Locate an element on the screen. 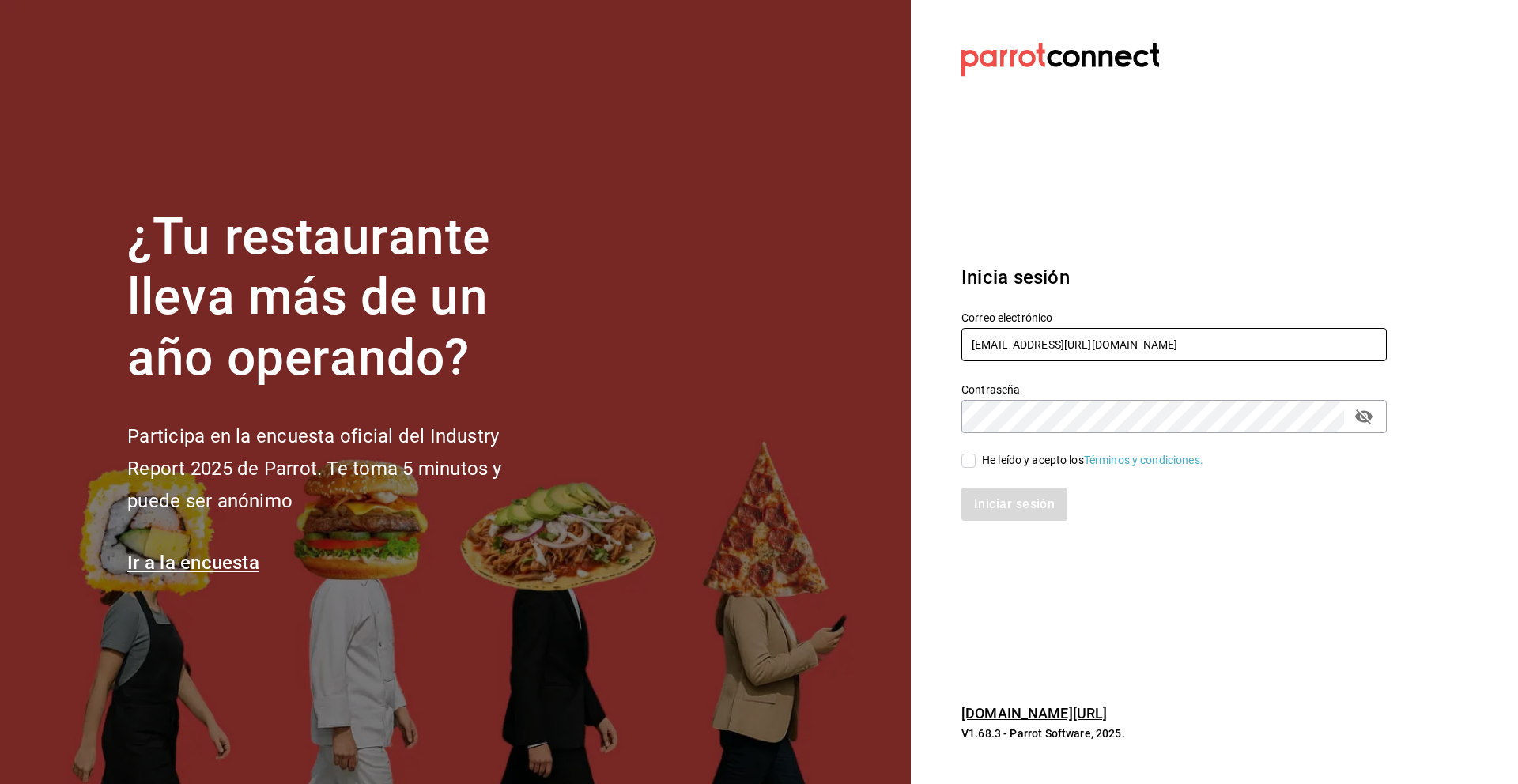 The height and width of the screenshot is (784, 1518). h3: Inicia sesión is located at coordinates (1174, 278).